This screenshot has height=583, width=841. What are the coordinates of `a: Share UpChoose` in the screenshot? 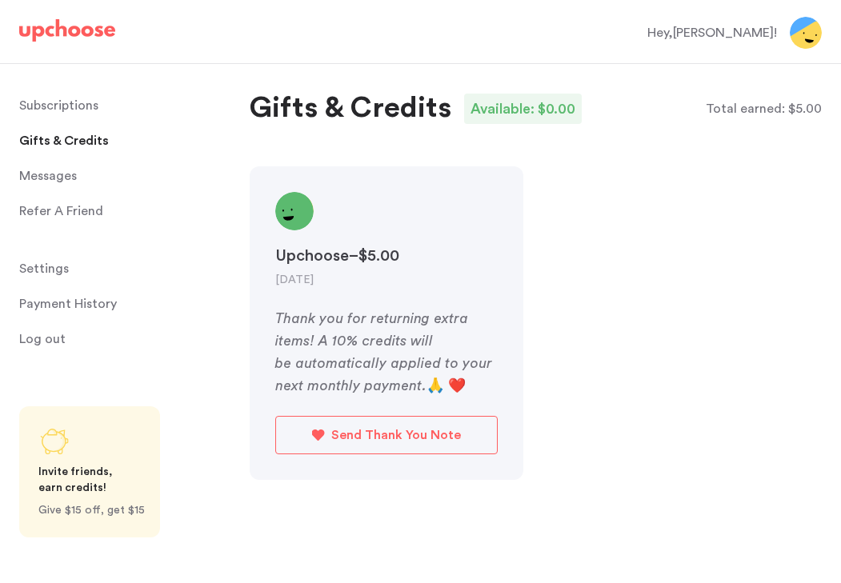 It's located at (90, 472).